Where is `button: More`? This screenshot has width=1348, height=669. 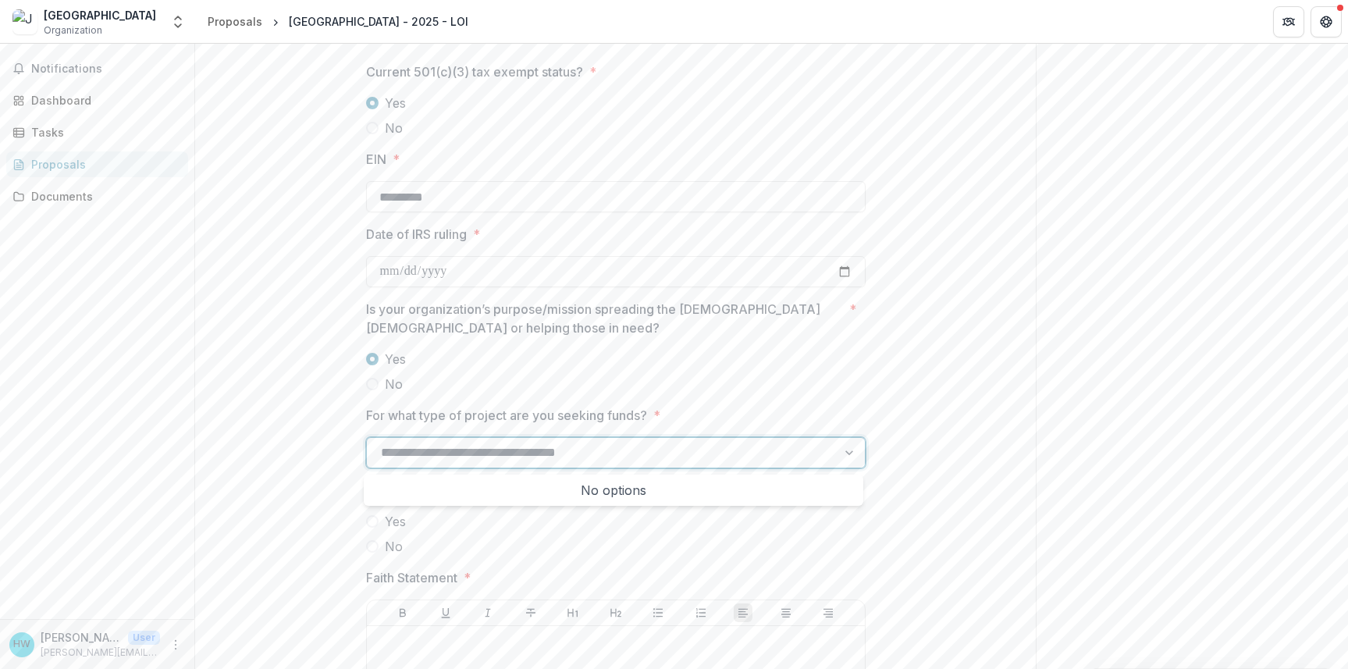 button: More is located at coordinates (176, 645).